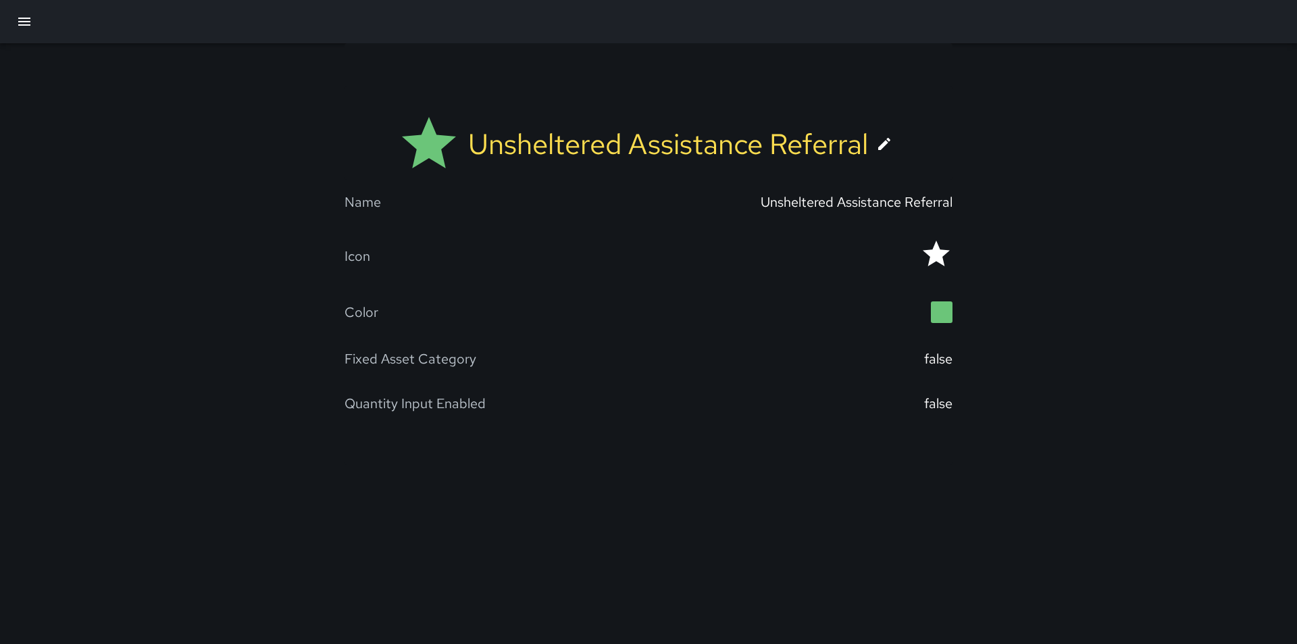  I want to click on div: Name, so click(363, 202).